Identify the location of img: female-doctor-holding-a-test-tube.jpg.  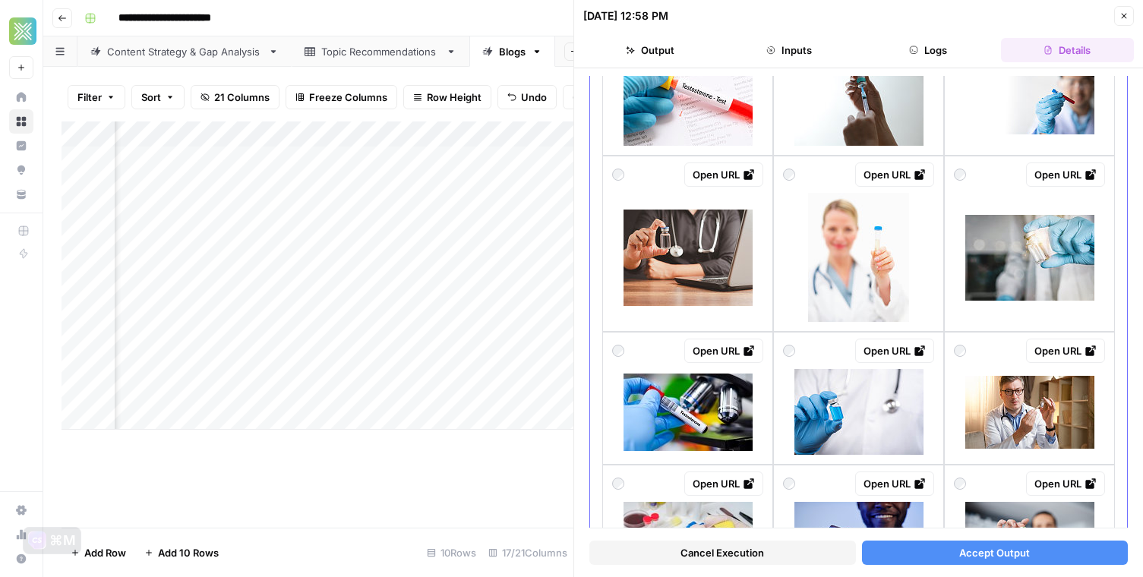
(858, 257).